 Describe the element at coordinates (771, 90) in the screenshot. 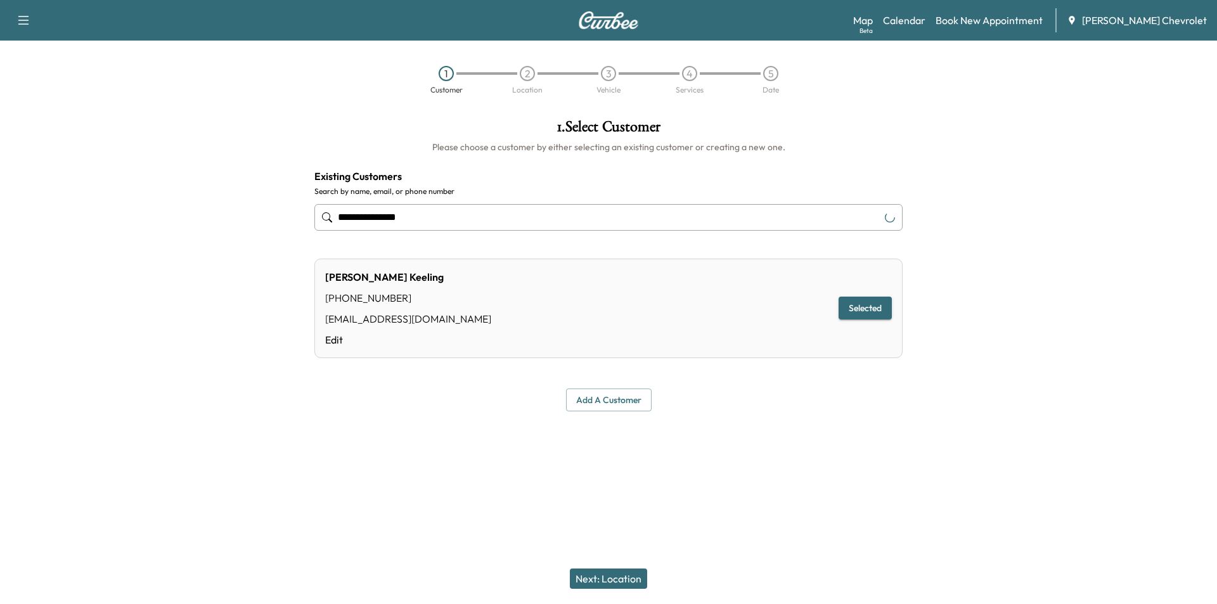

I see `div: Date` at that location.